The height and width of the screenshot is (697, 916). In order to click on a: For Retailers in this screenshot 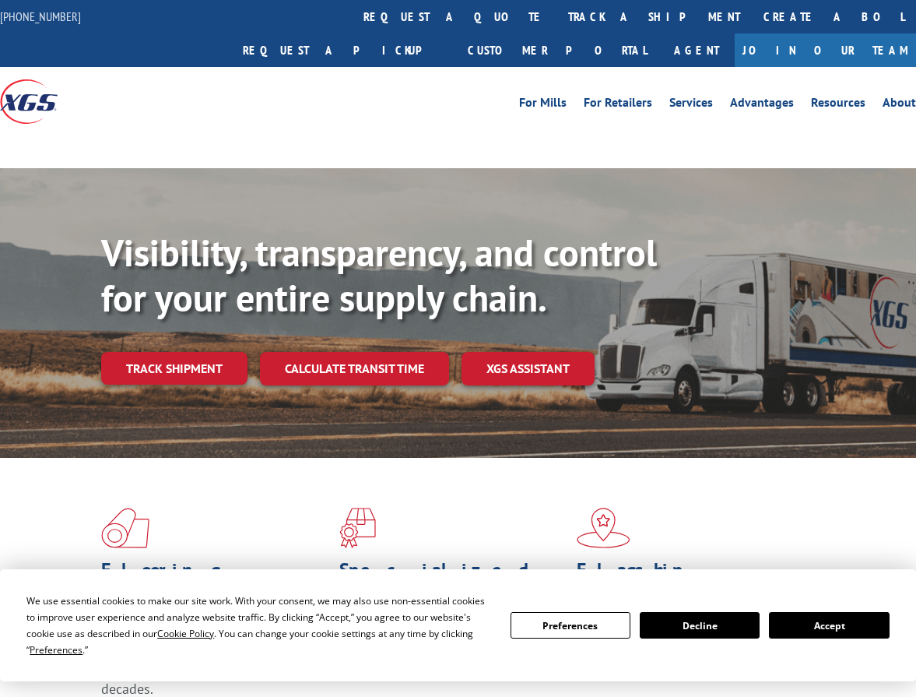, I will do `click(618, 105)`.